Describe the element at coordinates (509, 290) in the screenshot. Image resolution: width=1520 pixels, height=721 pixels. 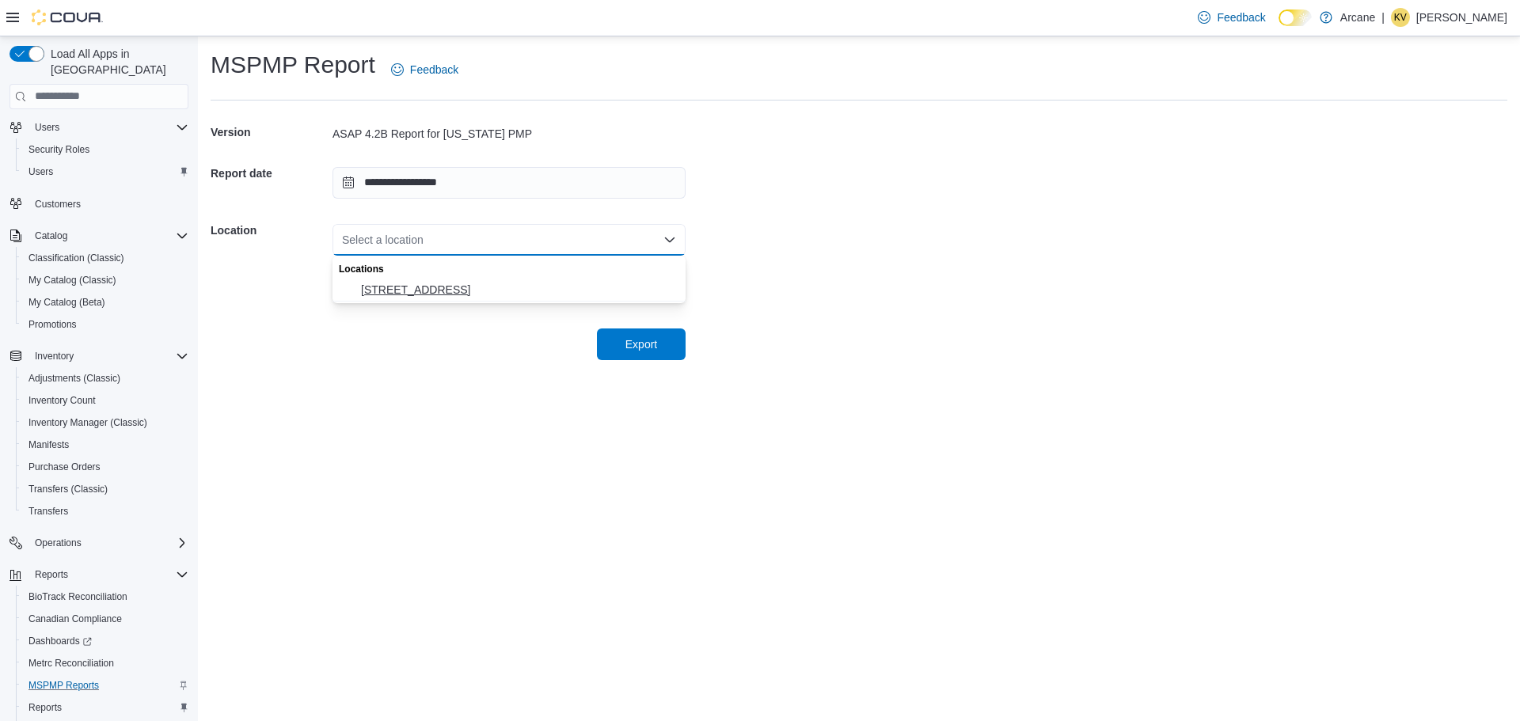
I see `button: 4241 Hwy 49` at that location.